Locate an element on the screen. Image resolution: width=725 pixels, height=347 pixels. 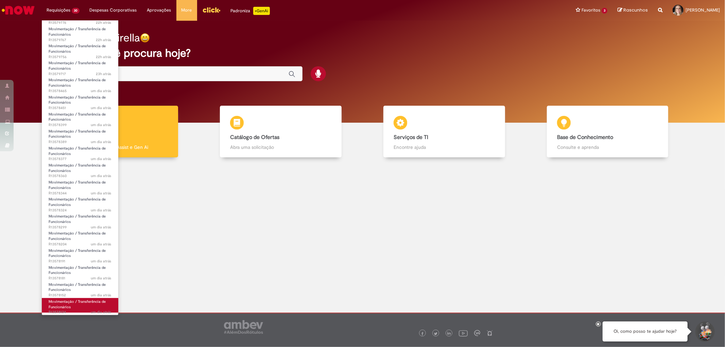
b: Base de Conhecimento is located at coordinates (585, 137).